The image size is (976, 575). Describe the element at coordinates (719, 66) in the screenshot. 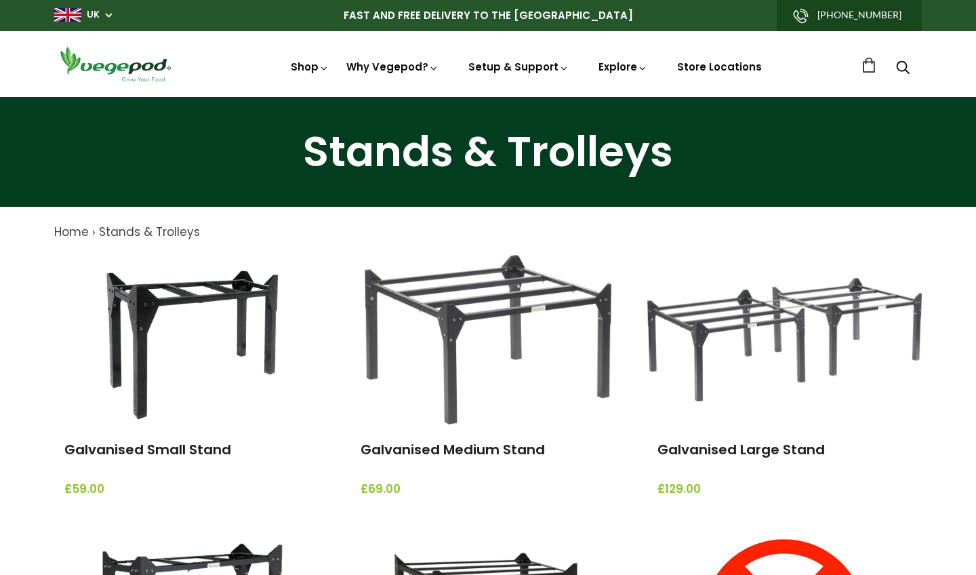

I see `a: Store Locations` at that location.